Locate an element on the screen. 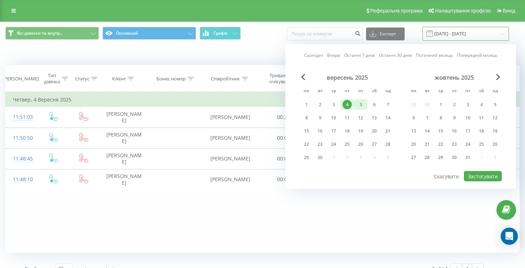 This screenshot has width=525, height=268. div: 20 is located at coordinates (414, 144).